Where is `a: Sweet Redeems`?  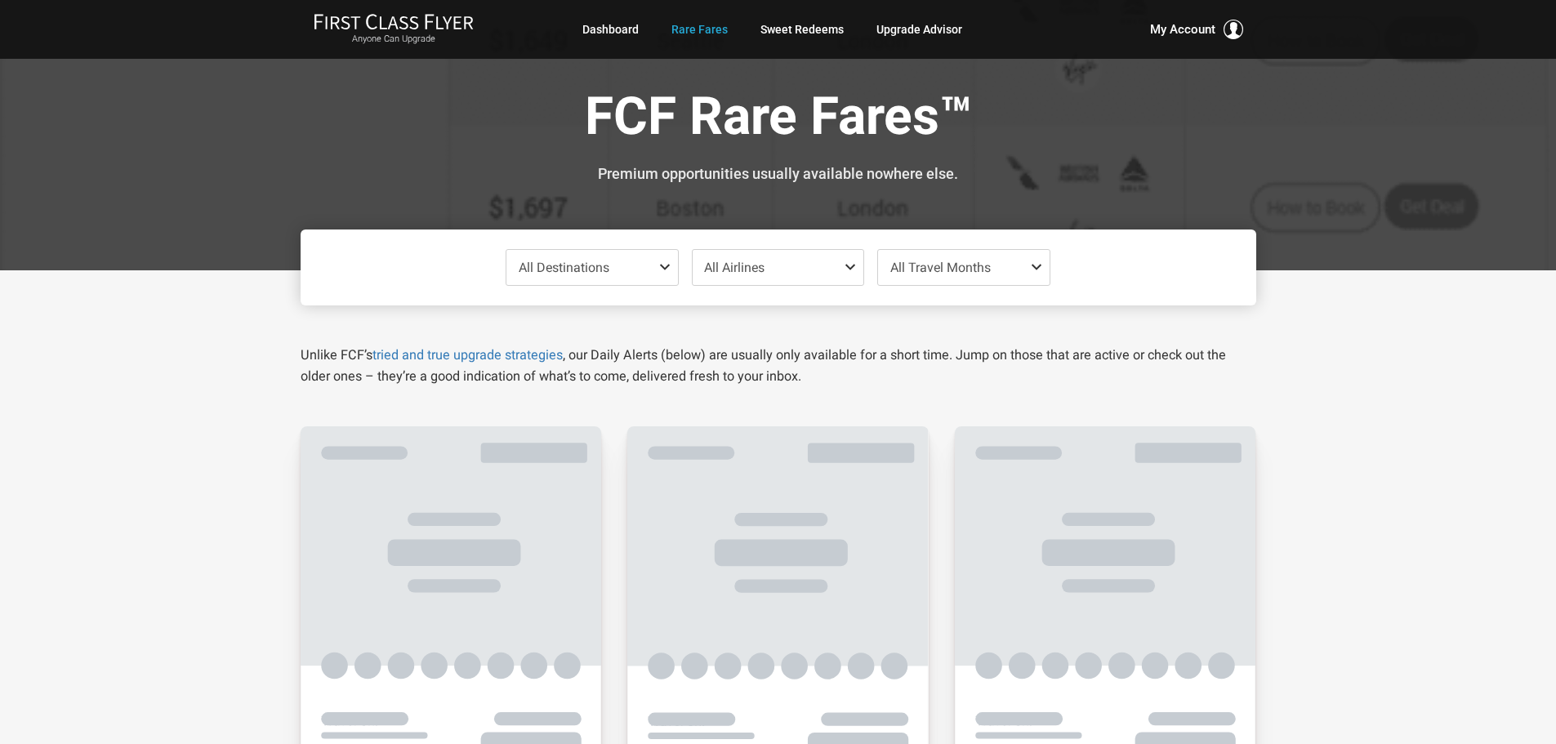 a: Sweet Redeems is located at coordinates (802, 29).